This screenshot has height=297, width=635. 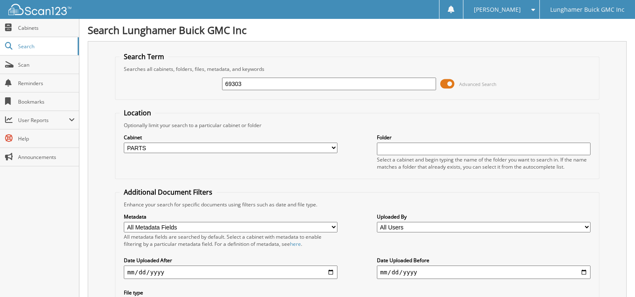 What do you see at coordinates (46, 157) in the screenshot?
I see `span: Announcements` at bounding box center [46, 157].